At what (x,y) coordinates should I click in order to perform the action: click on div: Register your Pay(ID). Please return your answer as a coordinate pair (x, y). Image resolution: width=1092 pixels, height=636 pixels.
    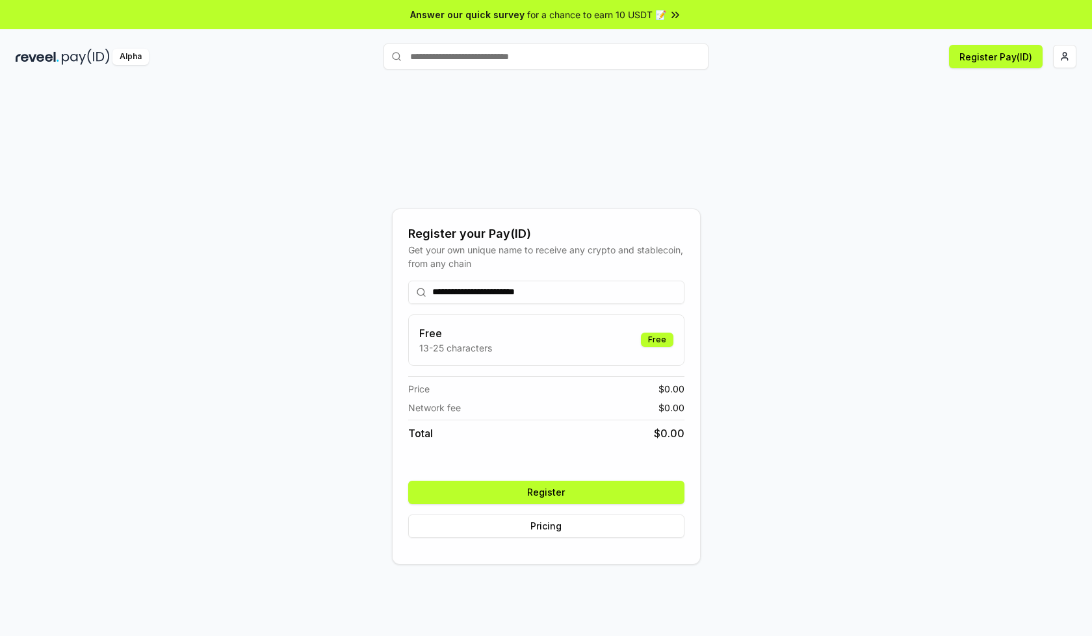
    Looking at the image, I should click on (546, 234).